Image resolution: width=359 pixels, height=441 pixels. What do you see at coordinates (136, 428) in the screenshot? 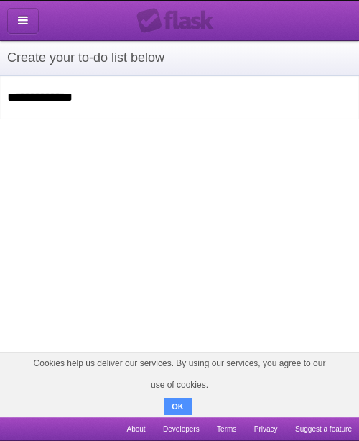
I see `a: About` at bounding box center [136, 428].